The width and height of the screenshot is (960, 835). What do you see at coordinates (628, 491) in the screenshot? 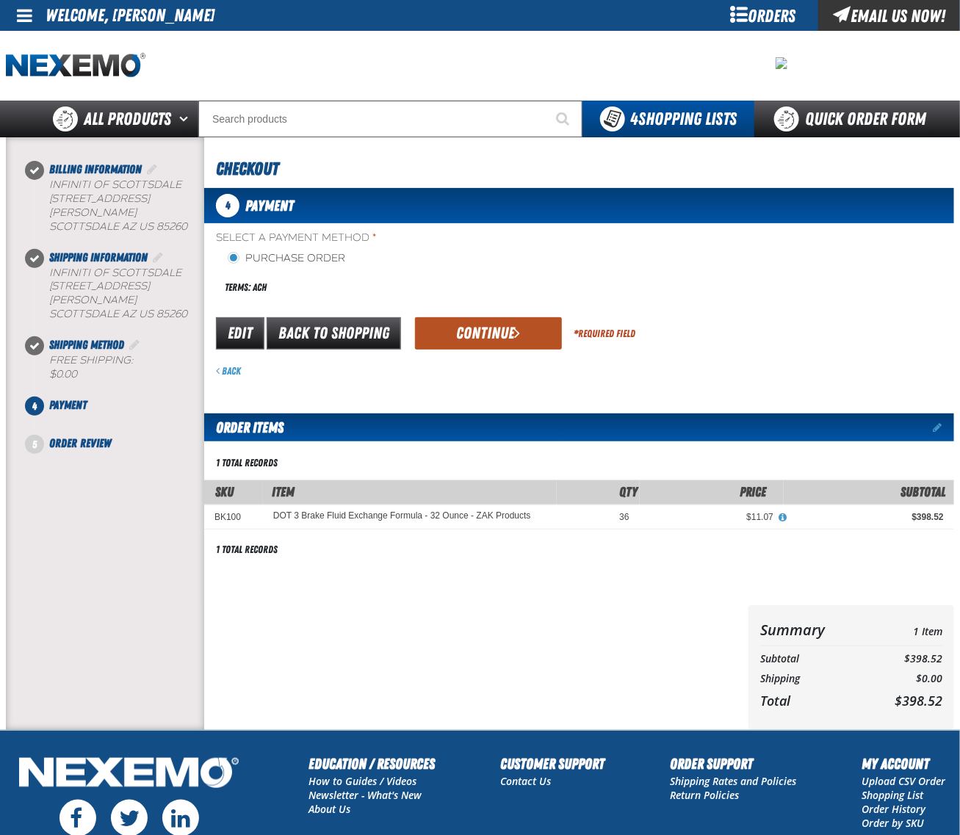
I see `span: Qty` at bounding box center [628, 491].